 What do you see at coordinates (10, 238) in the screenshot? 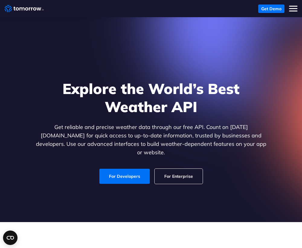
I see `button: Open CMP widget` at bounding box center [10, 238].